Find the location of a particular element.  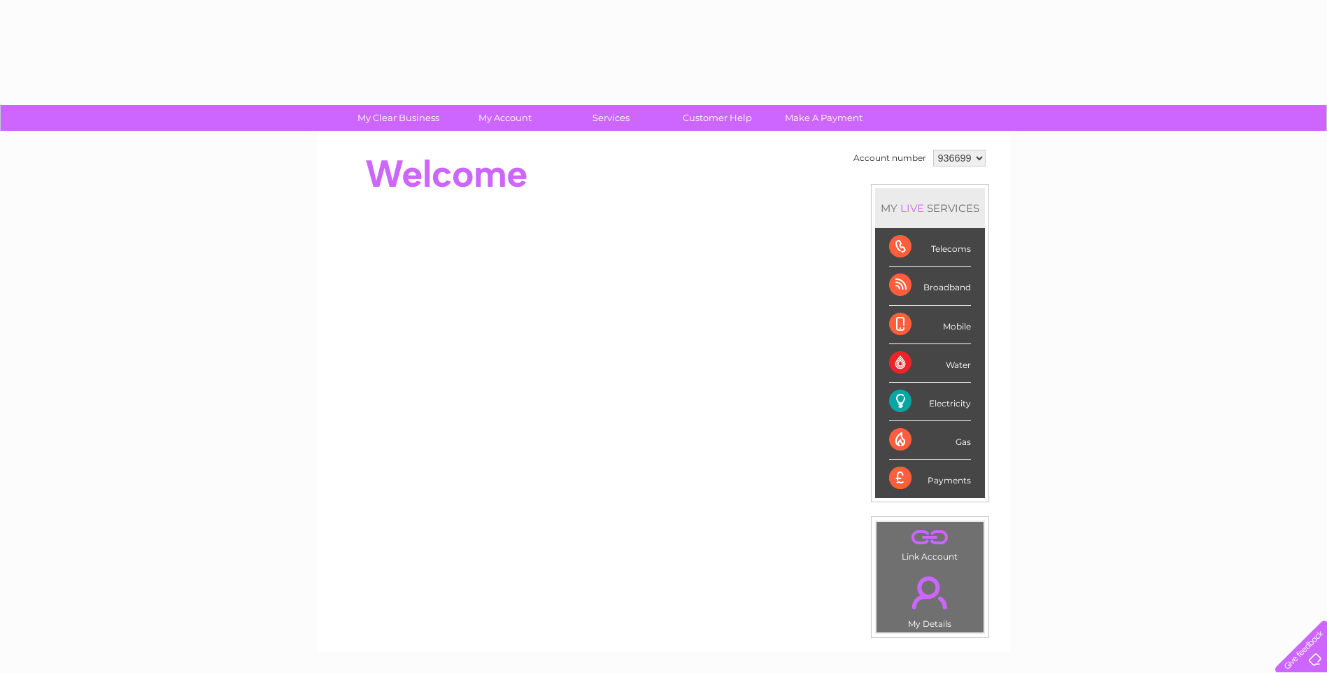

a: Customer Help is located at coordinates (717, 118).